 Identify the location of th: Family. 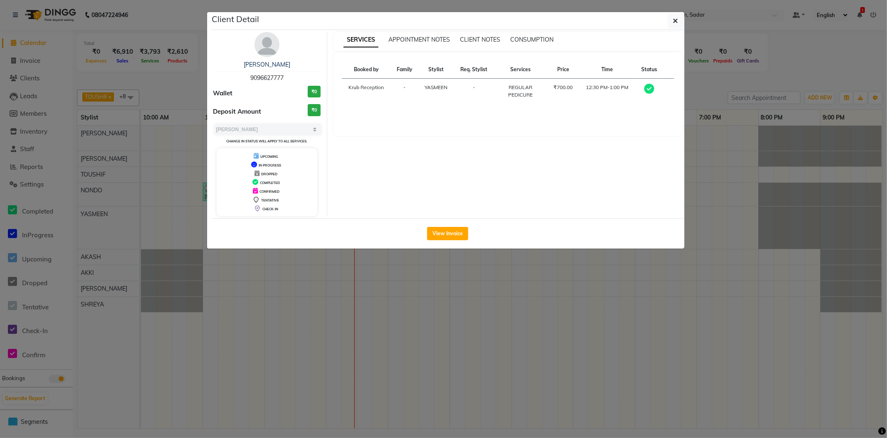
(404, 69).